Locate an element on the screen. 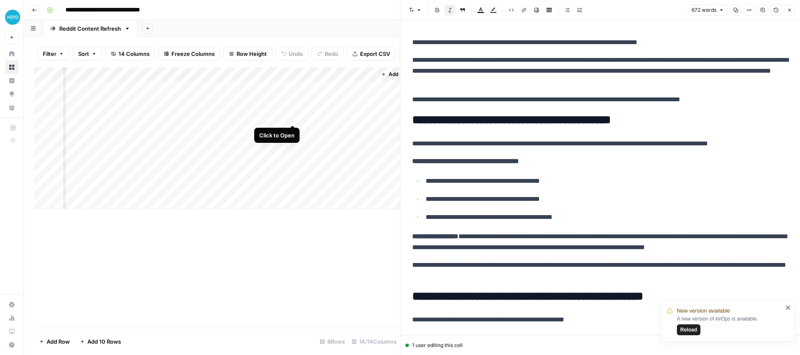  span: Freeze Columns is located at coordinates (193, 54).